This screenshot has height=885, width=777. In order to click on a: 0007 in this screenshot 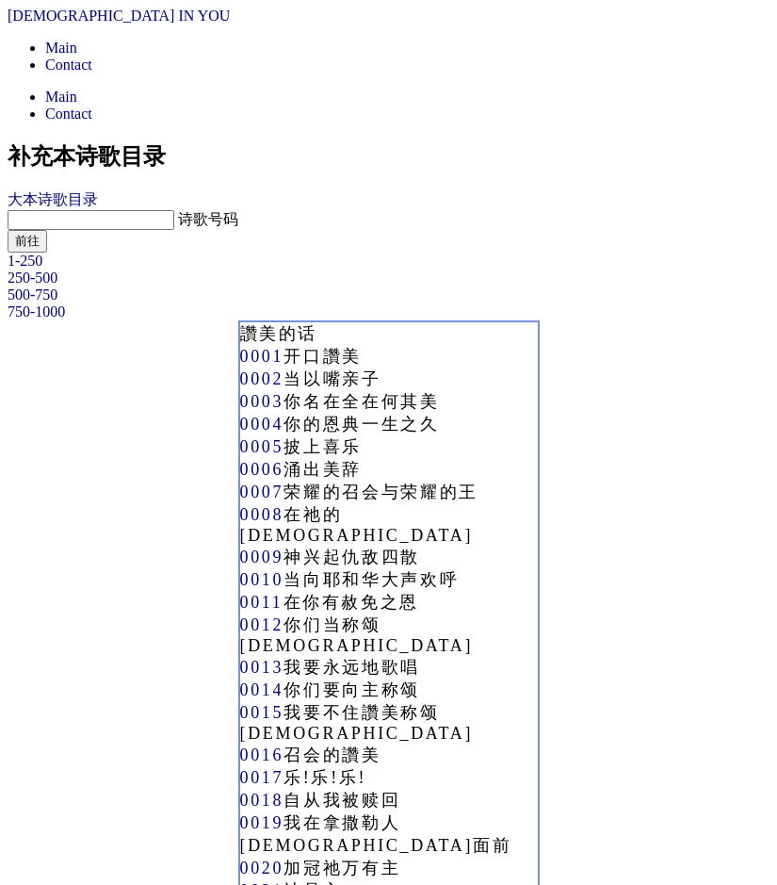, I will do `click(262, 492)`.